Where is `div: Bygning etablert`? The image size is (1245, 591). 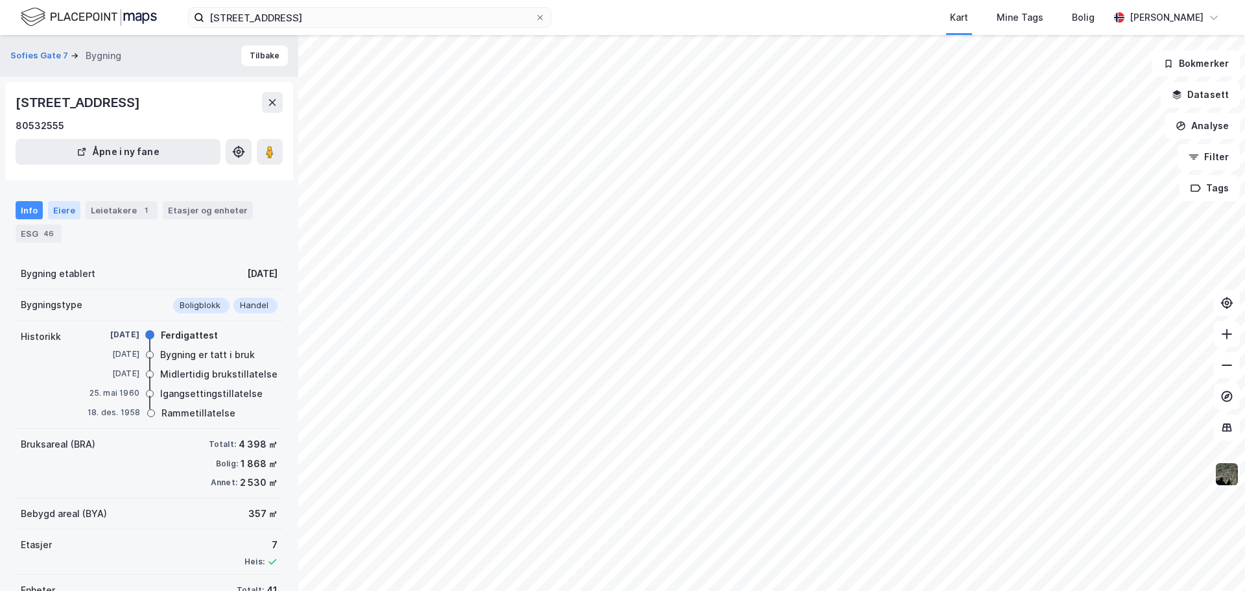
div: Bygning etablert is located at coordinates (58, 274).